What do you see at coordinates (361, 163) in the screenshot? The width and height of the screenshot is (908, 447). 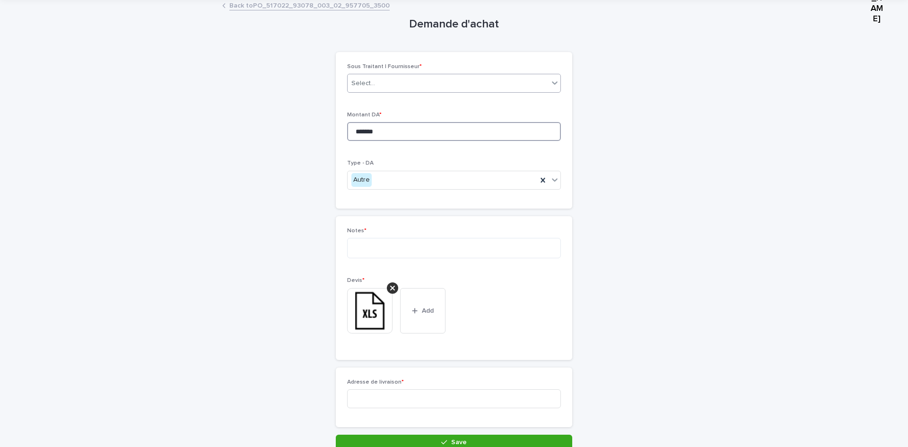 I see `span: Type - DA` at bounding box center [361, 163].